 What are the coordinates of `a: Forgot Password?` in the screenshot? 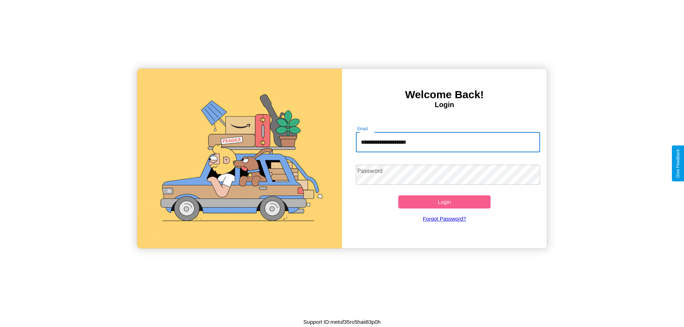 It's located at (445, 219).